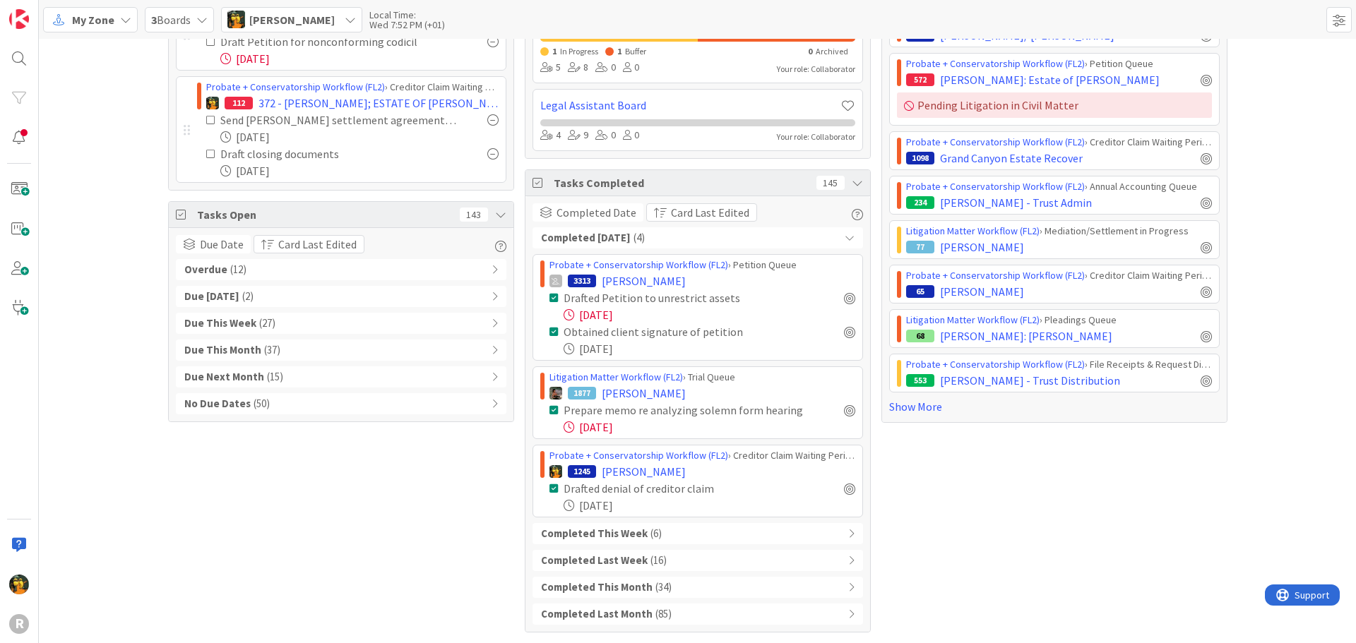 This screenshot has height=643, width=1356. Describe the element at coordinates (582, 472) in the screenshot. I see `div: 1245` at that location.